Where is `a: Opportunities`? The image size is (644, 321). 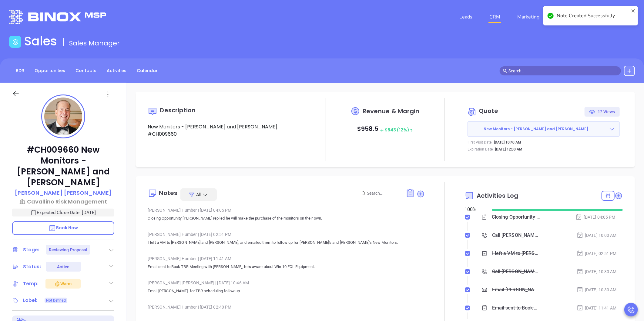
a: Opportunities is located at coordinates (50, 71).